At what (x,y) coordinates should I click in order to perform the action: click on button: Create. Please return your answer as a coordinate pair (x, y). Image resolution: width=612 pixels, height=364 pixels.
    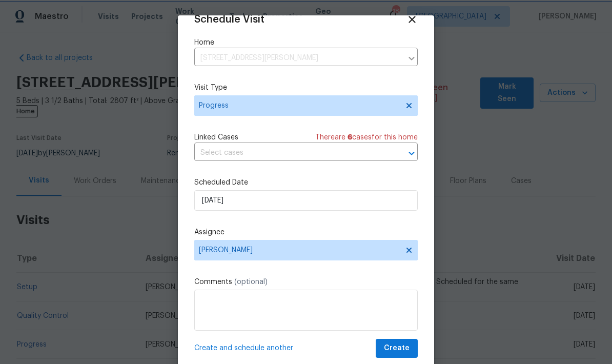
    Looking at the image, I should click on (397, 348).